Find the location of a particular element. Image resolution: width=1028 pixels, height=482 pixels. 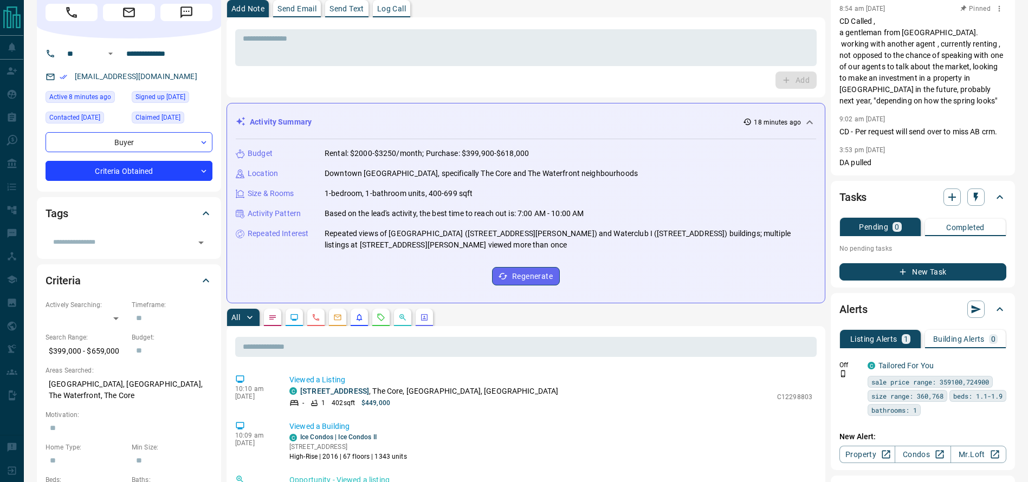

h2: Tasks is located at coordinates (853, 197).